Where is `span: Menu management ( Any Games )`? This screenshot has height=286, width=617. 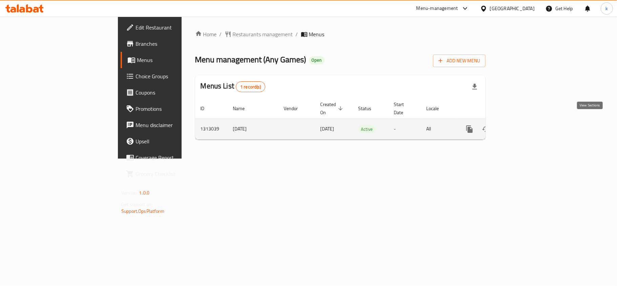
span: Menu management ( Any Games ) is located at coordinates (251, 59).